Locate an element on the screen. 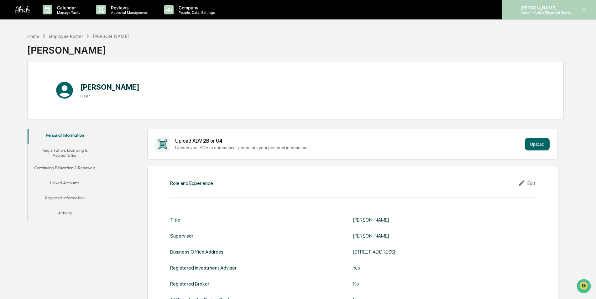 This screenshot has width=596, height=299. p: Manage Tasks is located at coordinates (68, 13).